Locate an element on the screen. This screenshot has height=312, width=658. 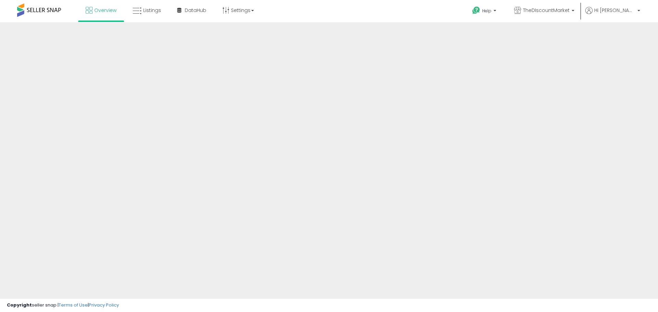
span: Overview is located at coordinates (105, 10).